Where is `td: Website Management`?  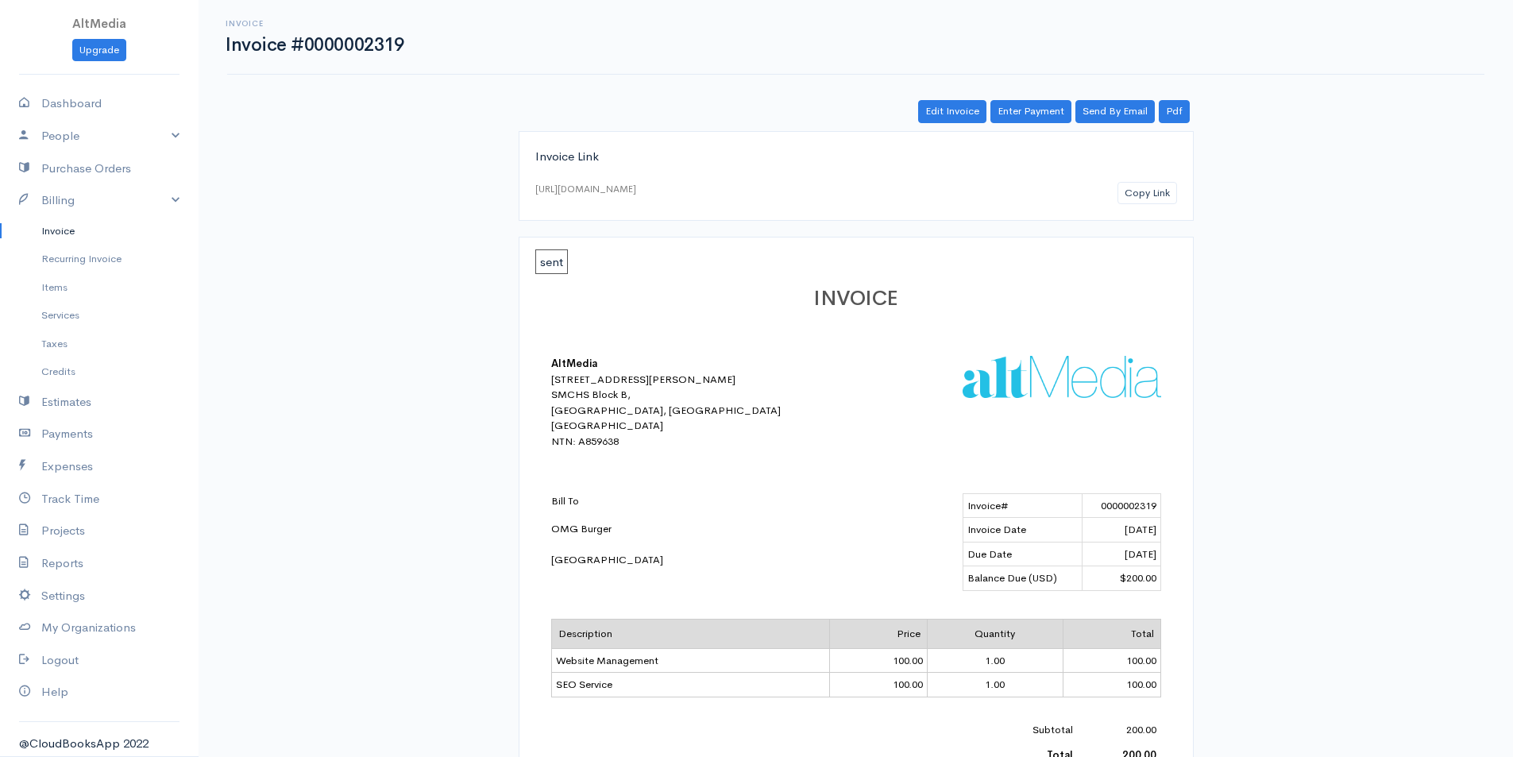
td: Website Management is located at coordinates (690, 660).